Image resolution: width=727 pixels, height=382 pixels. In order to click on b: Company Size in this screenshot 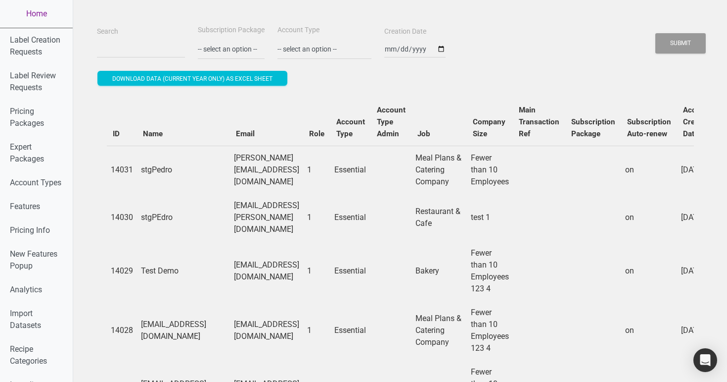, I will do `click(489, 128)`.